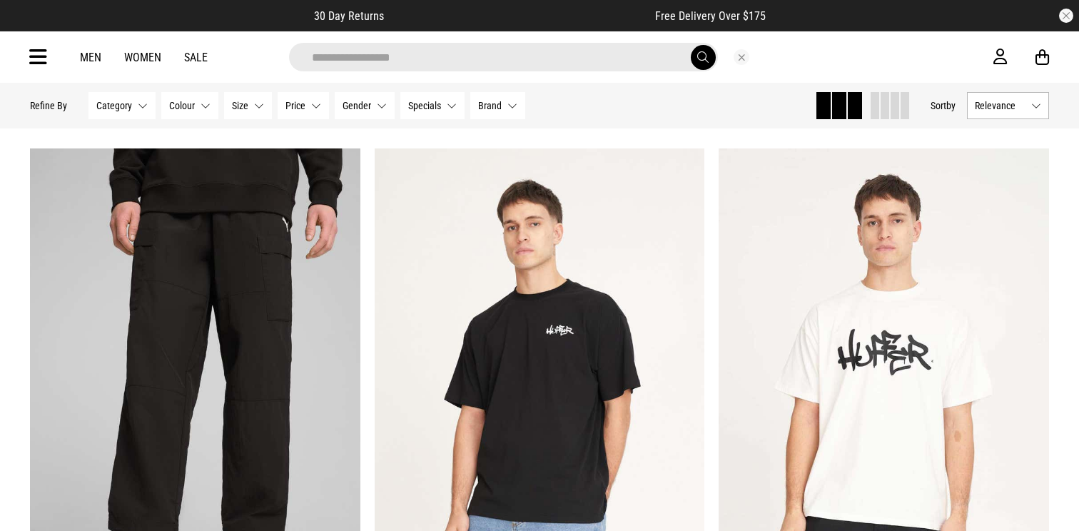 This screenshot has height=531, width=1079. I want to click on button: Category, so click(122, 106).